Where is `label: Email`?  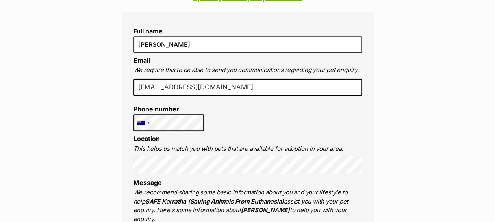
label: Email is located at coordinates (142, 60).